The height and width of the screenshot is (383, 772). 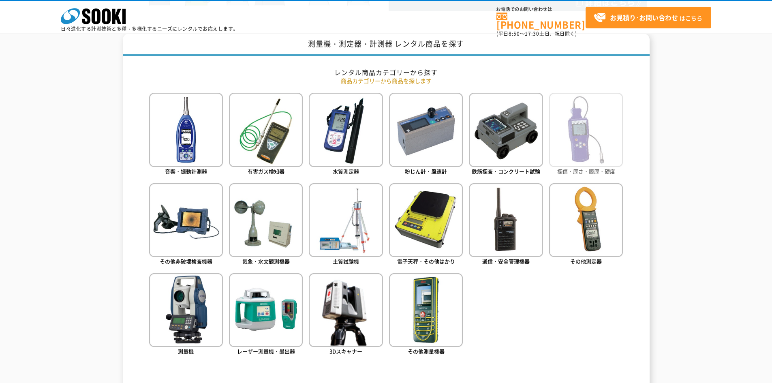 I want to click on a: その他非破壊検査機器, so click(x=186, y=225).